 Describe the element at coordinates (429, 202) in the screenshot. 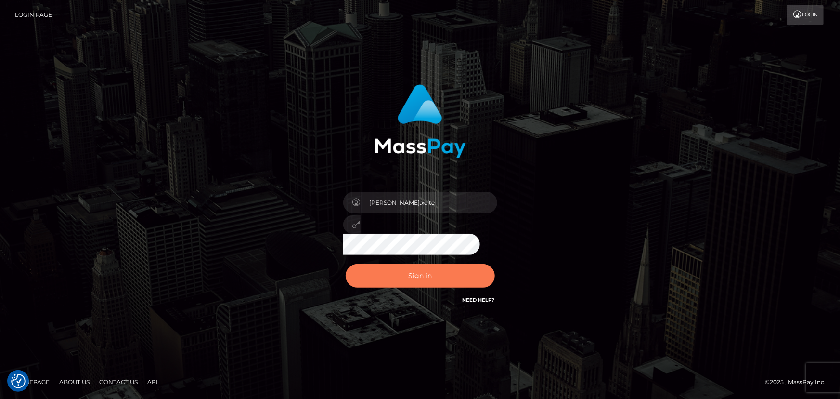

I see `input: Username...` at that location.